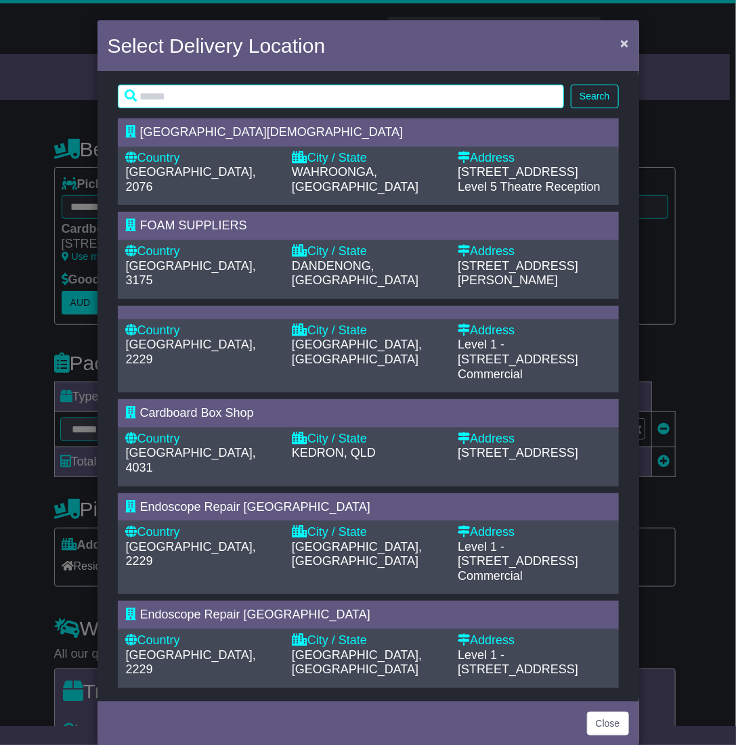 Image resolution: width=736 pixels, height=745 pixels. I want to click on h4: Select Delivery Location, so click(217, 45).